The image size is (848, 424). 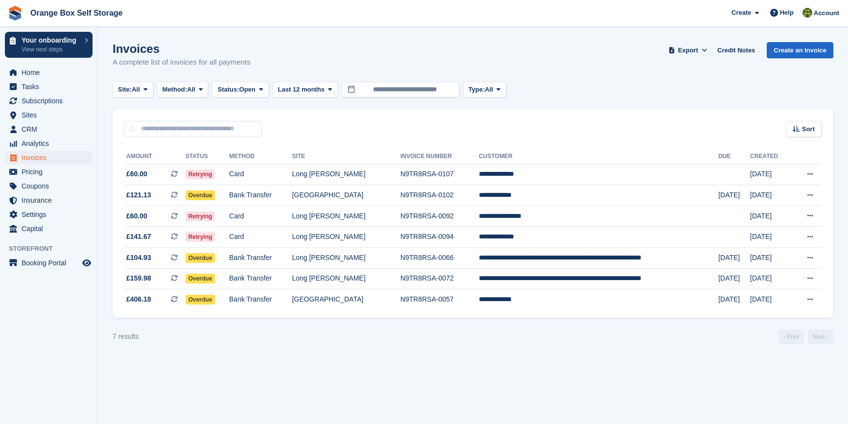 What do you see at coordinates (305, 90) in the screenshot?
I see `button: Last 12 months` at bounding box center [305, 90].